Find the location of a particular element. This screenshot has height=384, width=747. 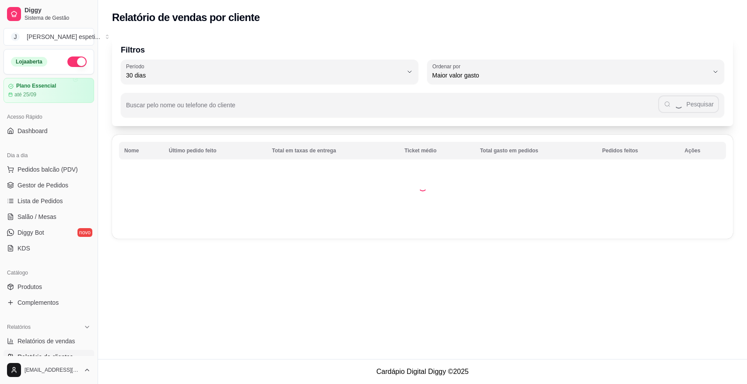

span: Complementos is located at coordinates (38, 302).